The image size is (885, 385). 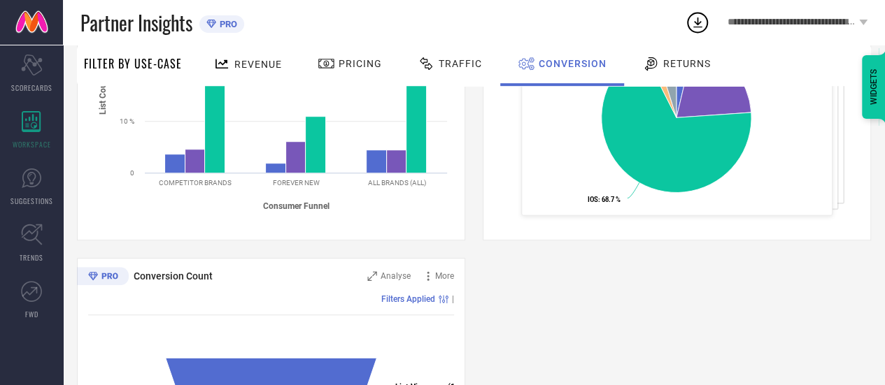 I want to click on text: FOREVER NEW, so click(x=296, y=183).